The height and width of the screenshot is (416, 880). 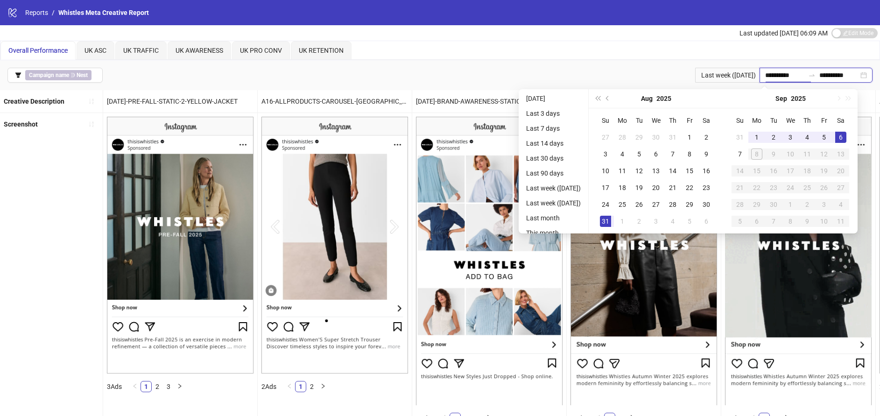 What do you see at coordinates (740, 137) in the screenshot?
I see `div: 31` at bounding box center [740, 137].